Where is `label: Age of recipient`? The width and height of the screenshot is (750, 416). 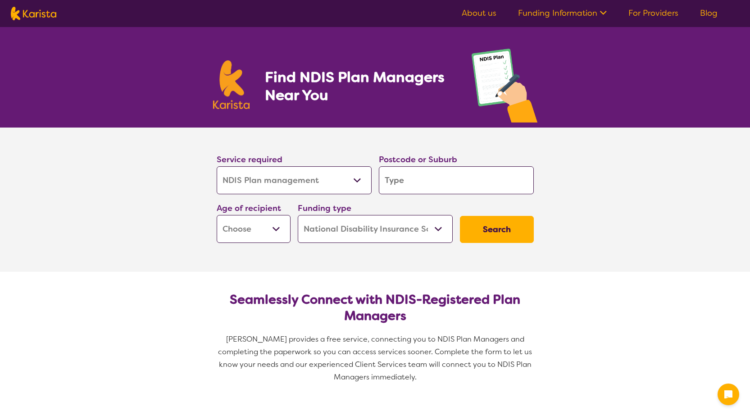 label: Age of recipient is located at coordinates (248, 208).